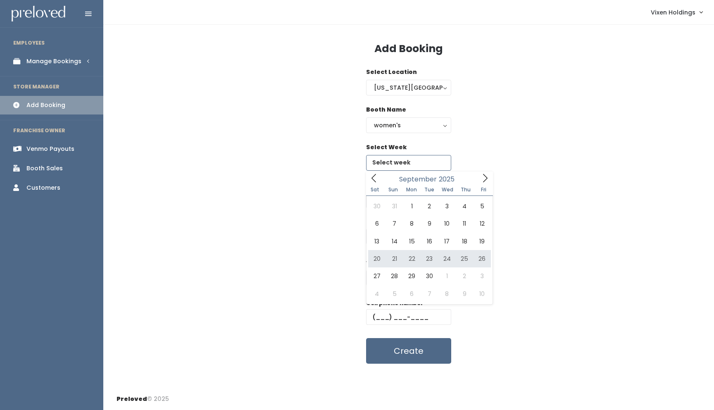  Describe the element at coordinates (377, 294) in the screenshot. I see `span: October 4, 2025` at that location.